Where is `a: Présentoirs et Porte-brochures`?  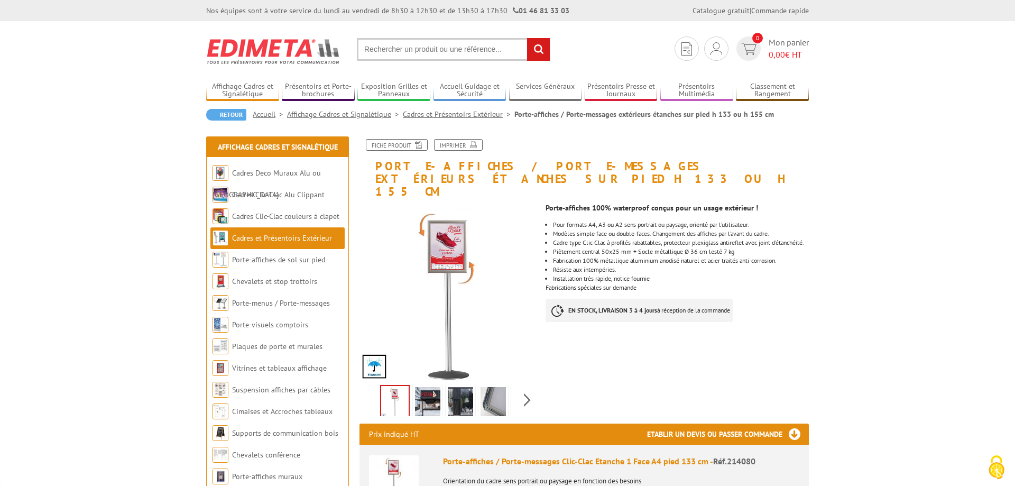
a: Présentoirs et Porte-brochures is located at coordinates (318, 90).